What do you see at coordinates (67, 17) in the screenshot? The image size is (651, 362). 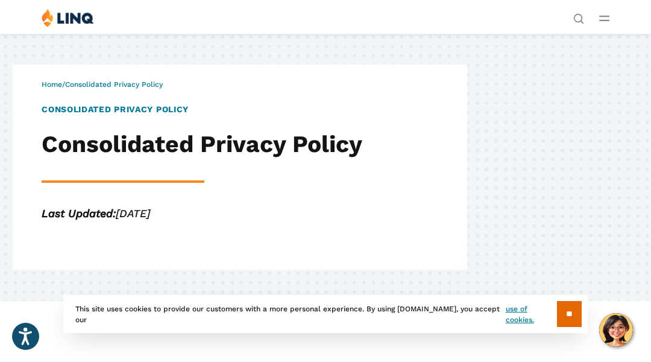 I see `img: LINQ | K‑12 Software` at bounding box center [67, 17].